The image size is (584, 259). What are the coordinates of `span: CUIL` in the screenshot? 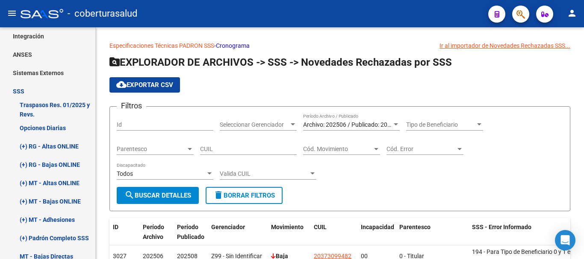 It's located at (320, 227).